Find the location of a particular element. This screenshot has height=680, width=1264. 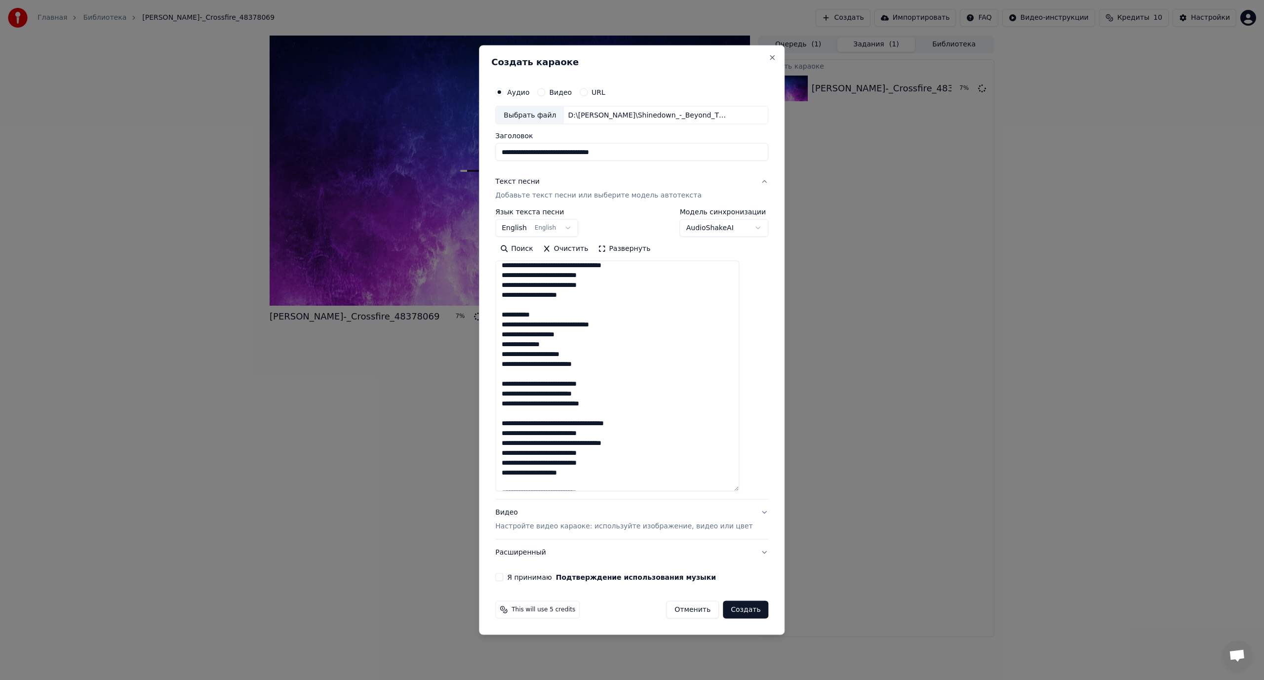

div: Текст песни is located at coordinates (518, 182).